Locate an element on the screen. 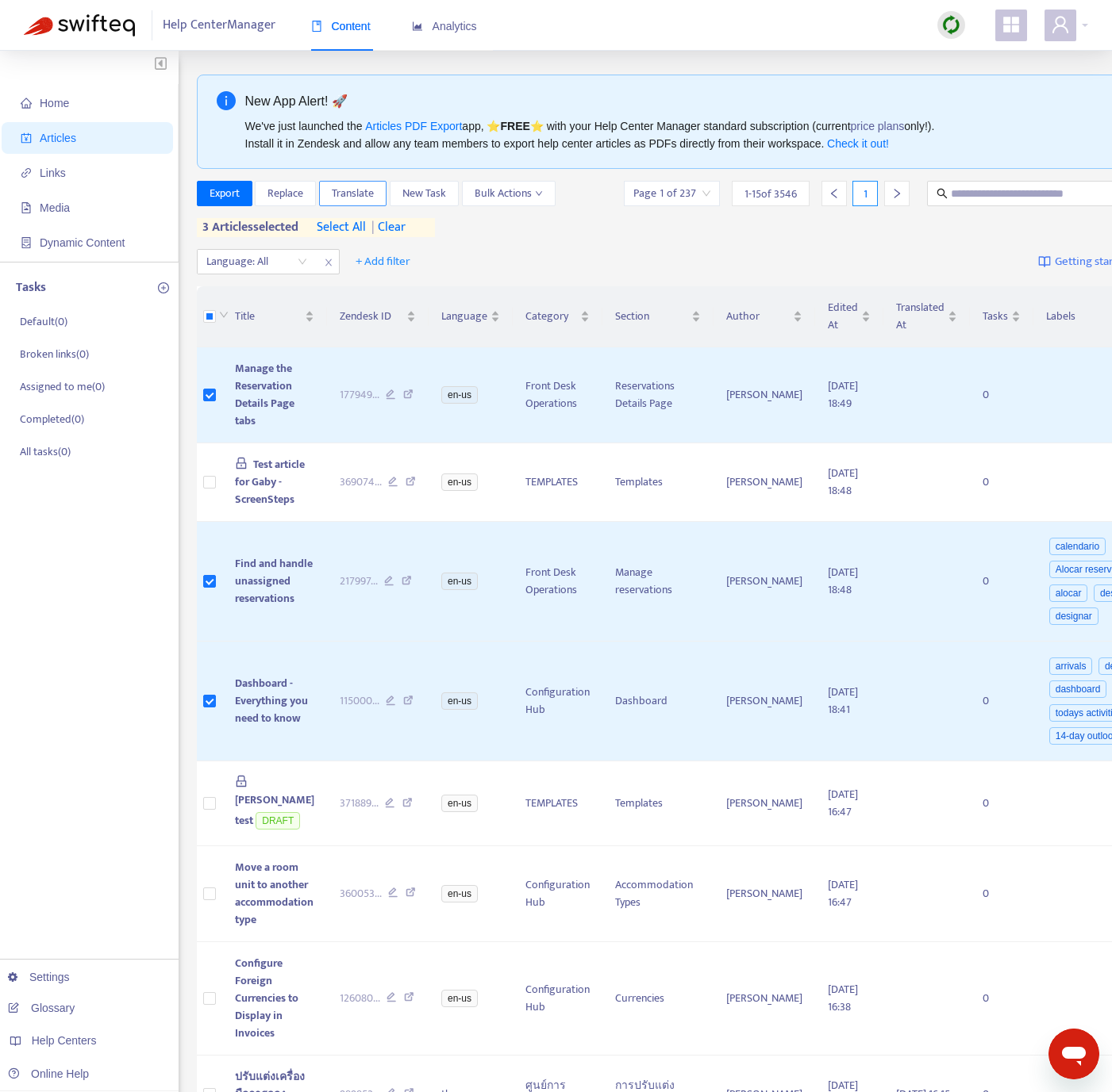  span: 177949 ... is located at coordinates (359, 395).